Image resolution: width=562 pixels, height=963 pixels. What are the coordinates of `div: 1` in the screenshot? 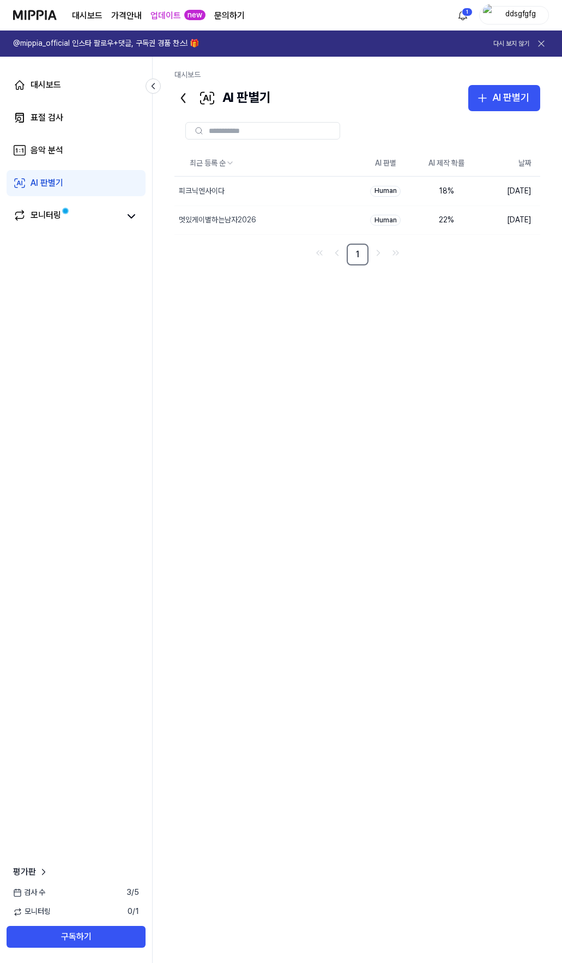 It's located at (467, 12).